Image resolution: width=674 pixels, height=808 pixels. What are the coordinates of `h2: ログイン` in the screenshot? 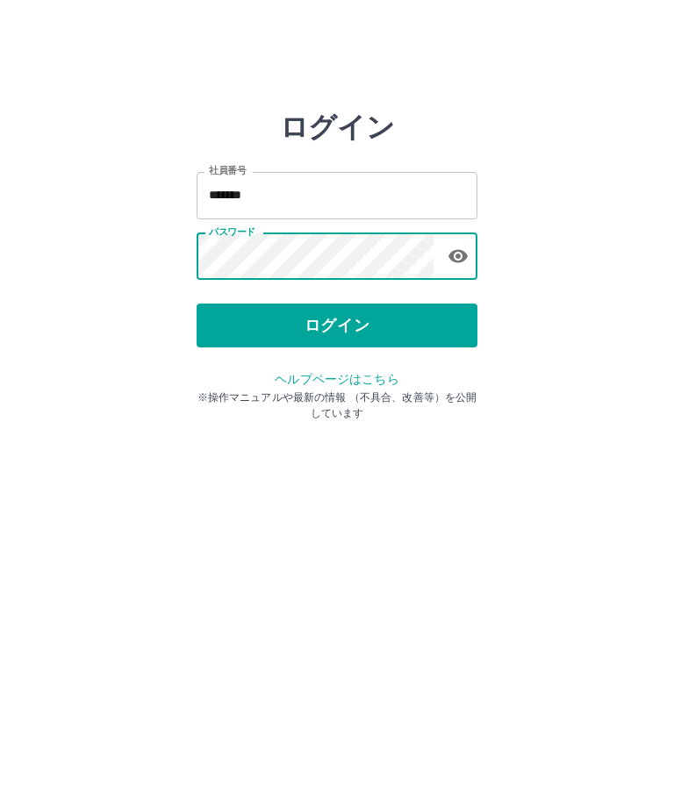 It's located at (337, 127).